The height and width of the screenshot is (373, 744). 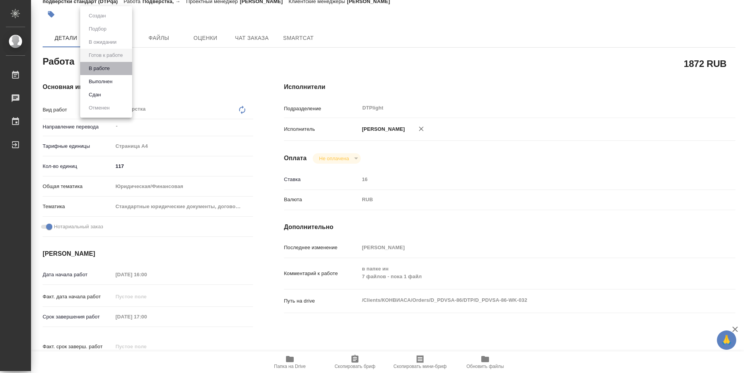 I want to click on button: В работе, so click(x=99, y=69).